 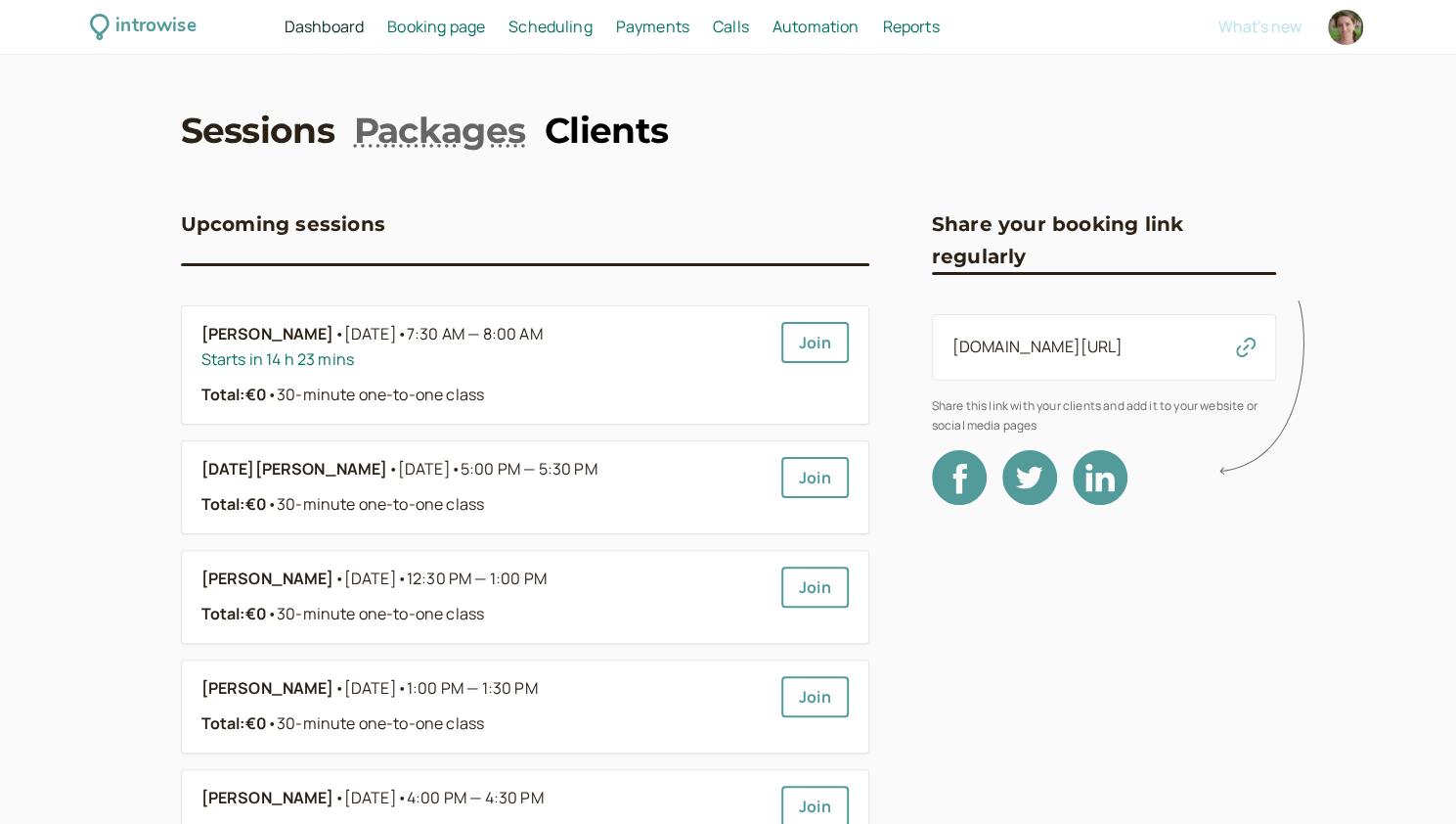 I want to click on span: 4:00 PM — 4:30 PM, so click(x=475, y=797).